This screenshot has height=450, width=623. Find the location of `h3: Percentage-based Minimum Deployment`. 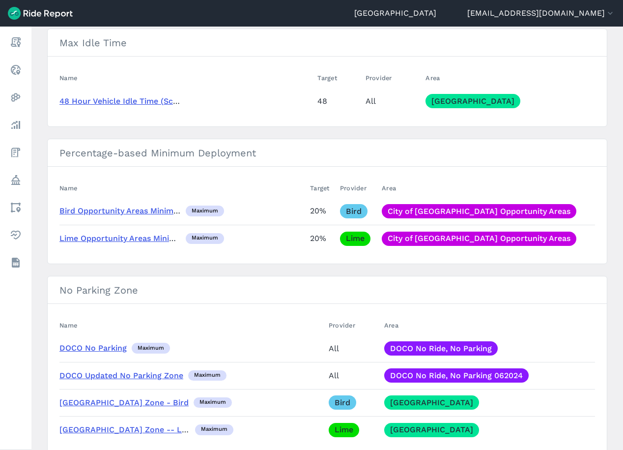

h3: Percentage-based Minimum Deployment is located at coordinates (327, 153).